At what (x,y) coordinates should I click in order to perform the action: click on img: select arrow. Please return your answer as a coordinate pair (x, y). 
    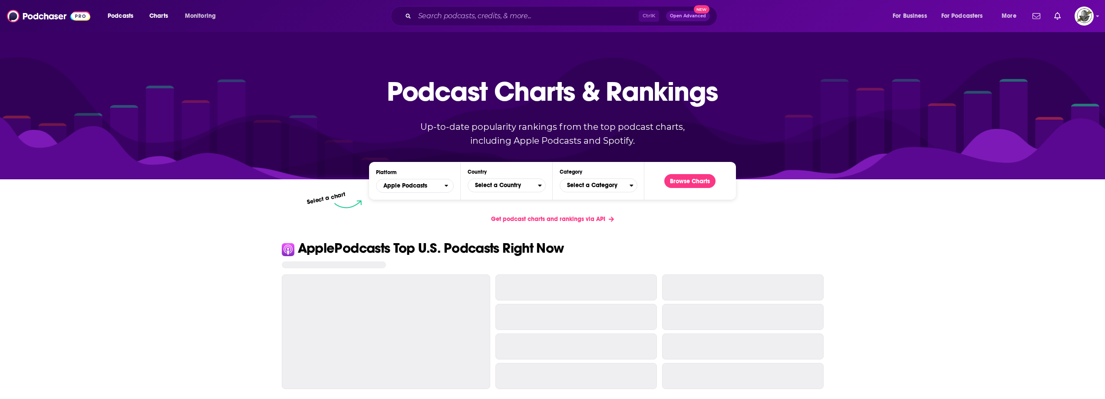
    Looking at the image, I should click on (348, 204).